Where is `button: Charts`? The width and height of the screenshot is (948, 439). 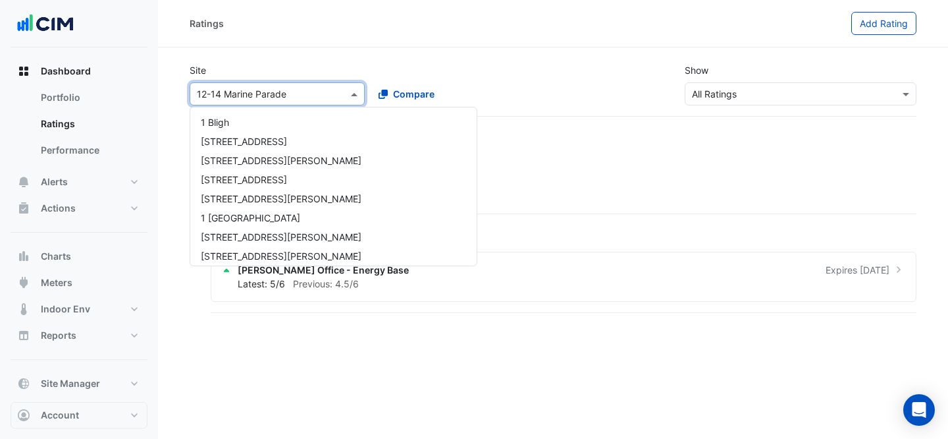 button: Charts is located at coordinates (79, 256).